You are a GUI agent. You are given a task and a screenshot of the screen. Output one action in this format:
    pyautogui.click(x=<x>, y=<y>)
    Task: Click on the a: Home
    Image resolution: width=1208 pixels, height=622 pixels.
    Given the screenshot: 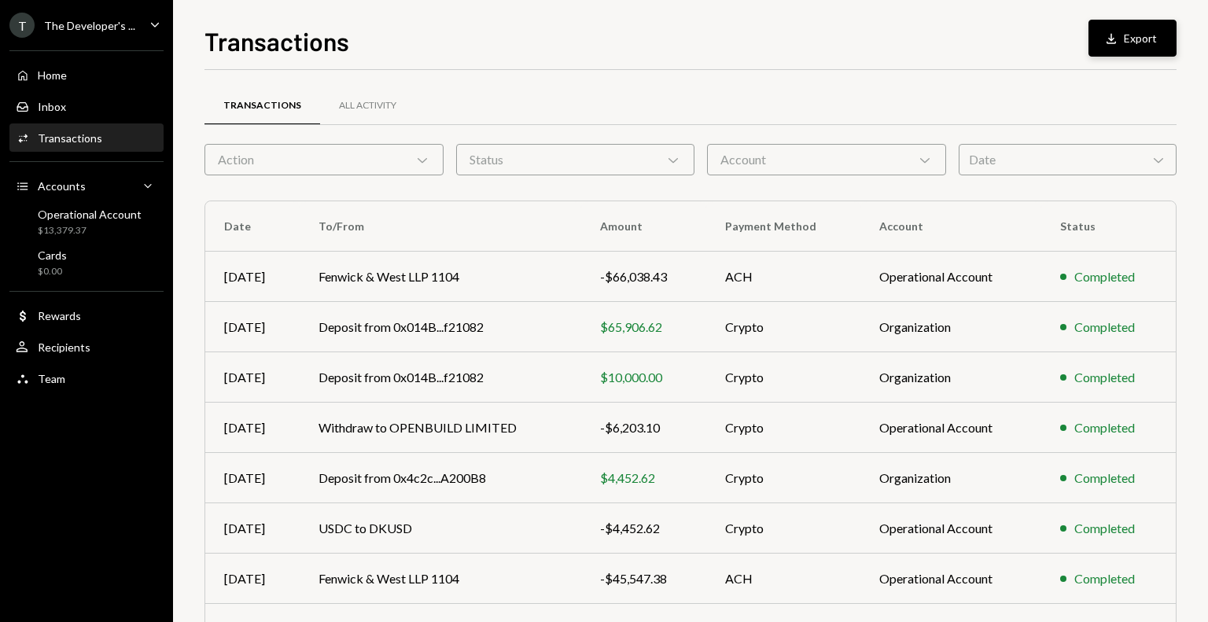 What is the action you would take?
    pyautogui.click(x=86, y=75)
    